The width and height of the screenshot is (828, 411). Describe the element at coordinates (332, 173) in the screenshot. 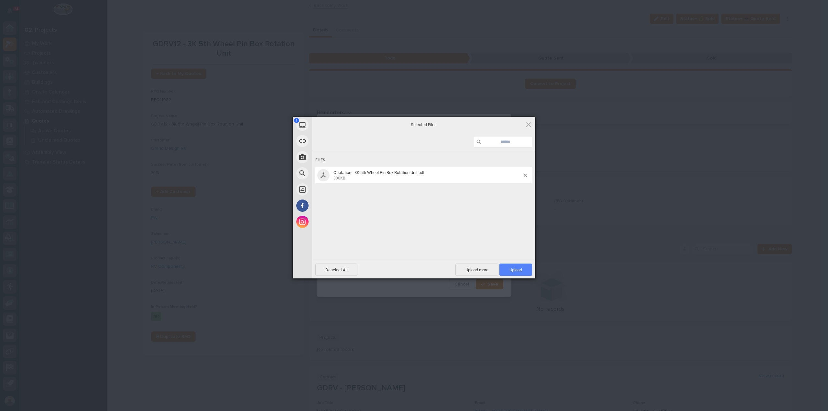

I see `div: Web Search` at that location.